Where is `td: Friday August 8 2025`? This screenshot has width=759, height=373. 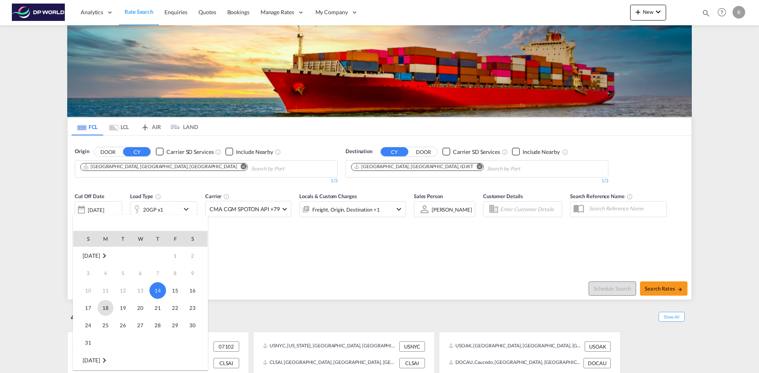 td: Friday August 8 2025 is located at coordinates (175, 273).